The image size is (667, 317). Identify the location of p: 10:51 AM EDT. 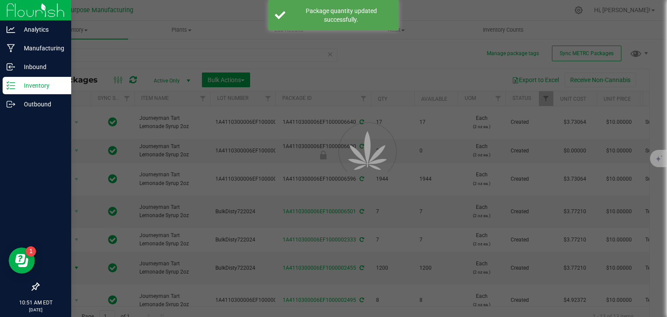
(36, 303).